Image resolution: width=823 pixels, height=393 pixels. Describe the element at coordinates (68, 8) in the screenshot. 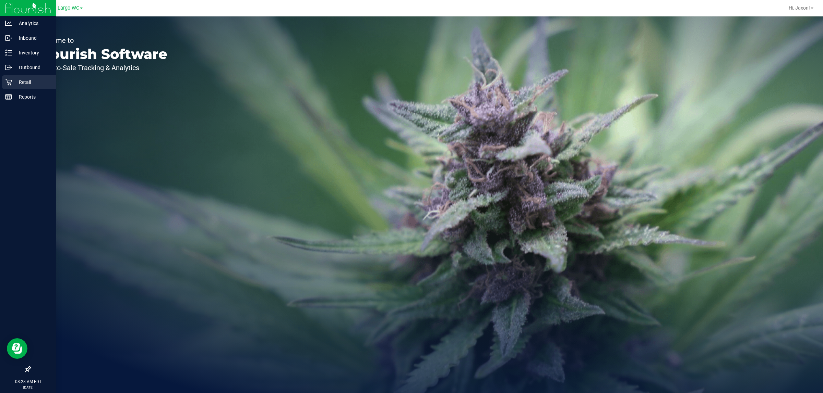

I see `span: Largo WC` at that location.